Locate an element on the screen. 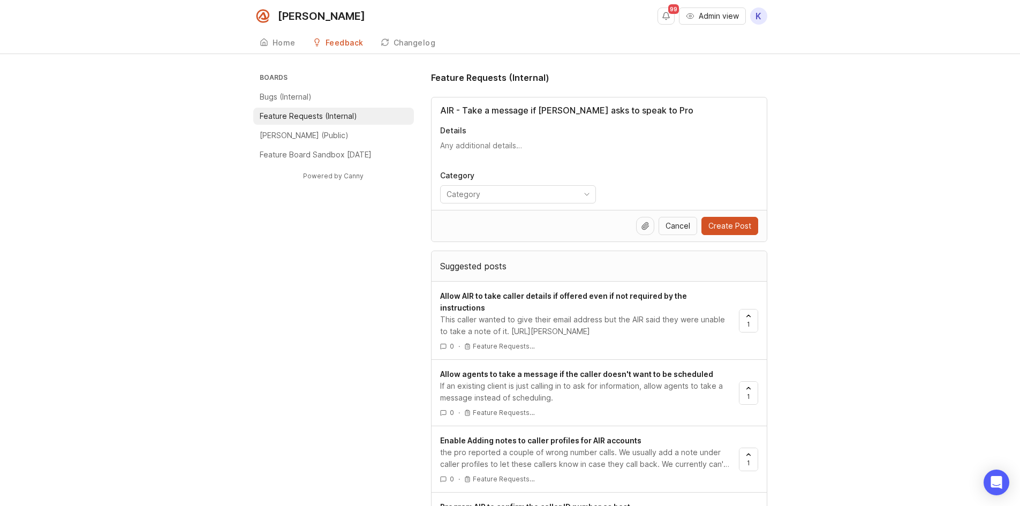 Image resolution: width=1020 pixels, height=506 pixels. div: This caller wanted to give their email address but the AIR said they were unable to take a note o... is located at coordinates (585, 325).